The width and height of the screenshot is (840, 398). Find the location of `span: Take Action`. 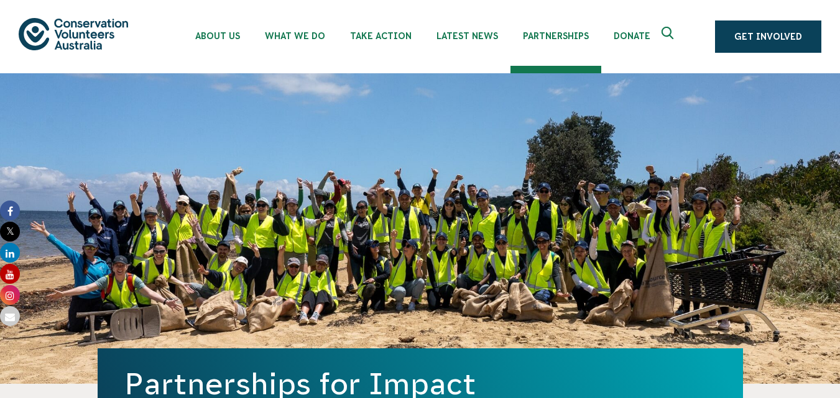

span: Take Action is located at coordinates (380, 36).